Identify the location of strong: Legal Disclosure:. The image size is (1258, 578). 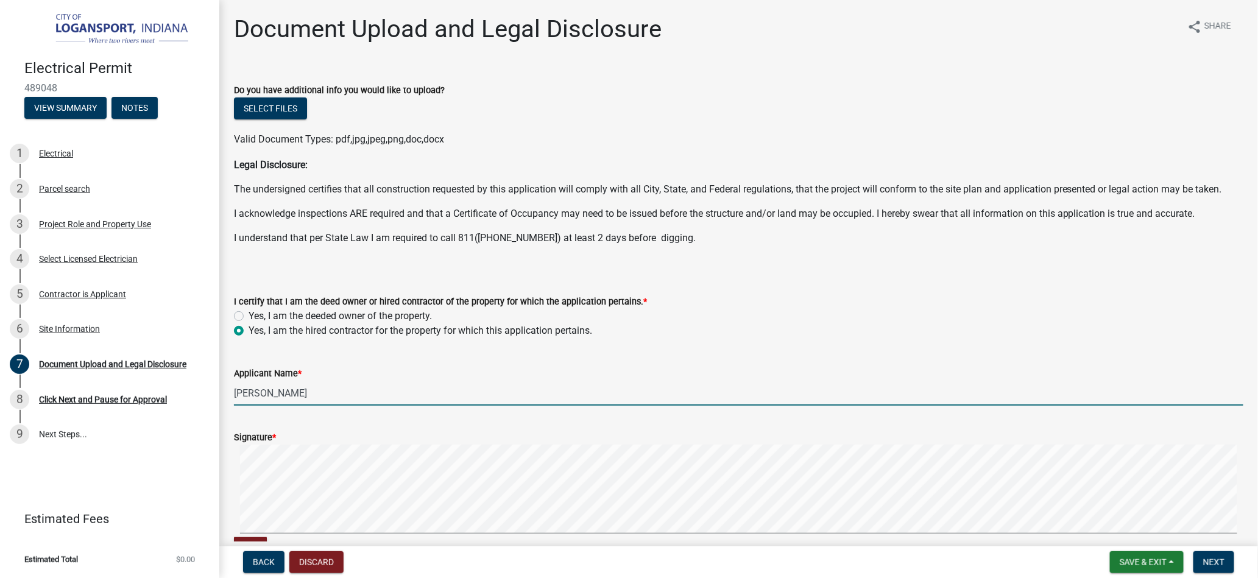
(270, 164).